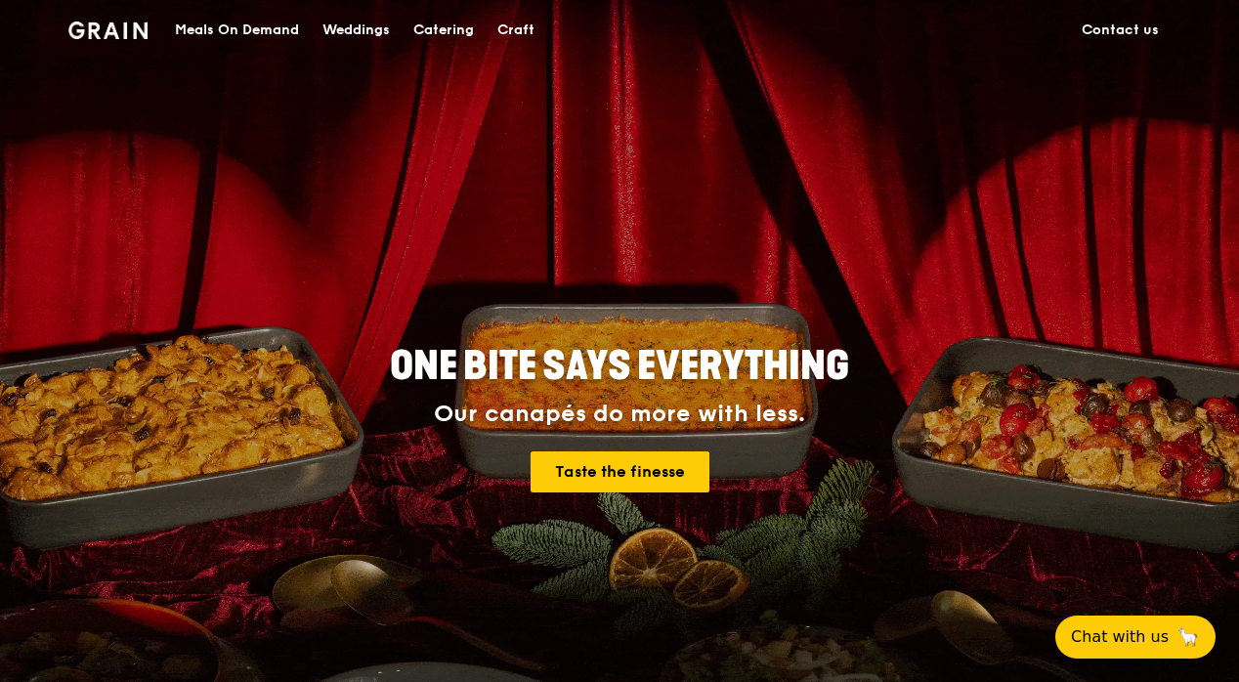  I want to click on a: Catering, so click(444, 30).